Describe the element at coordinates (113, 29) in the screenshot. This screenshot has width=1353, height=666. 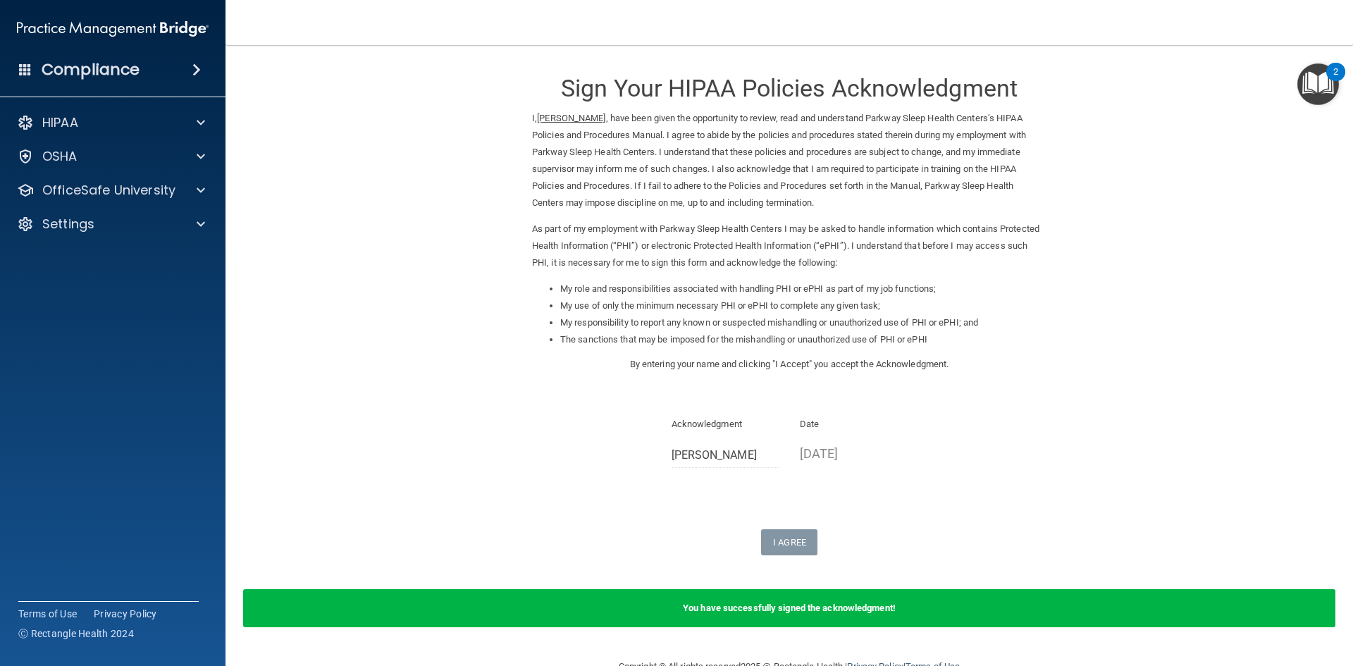
I see `img: PMB logo` at that location.